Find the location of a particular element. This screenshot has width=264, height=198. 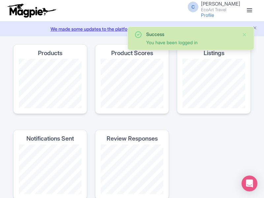

a: Profile is located at coordinates (207, 15).